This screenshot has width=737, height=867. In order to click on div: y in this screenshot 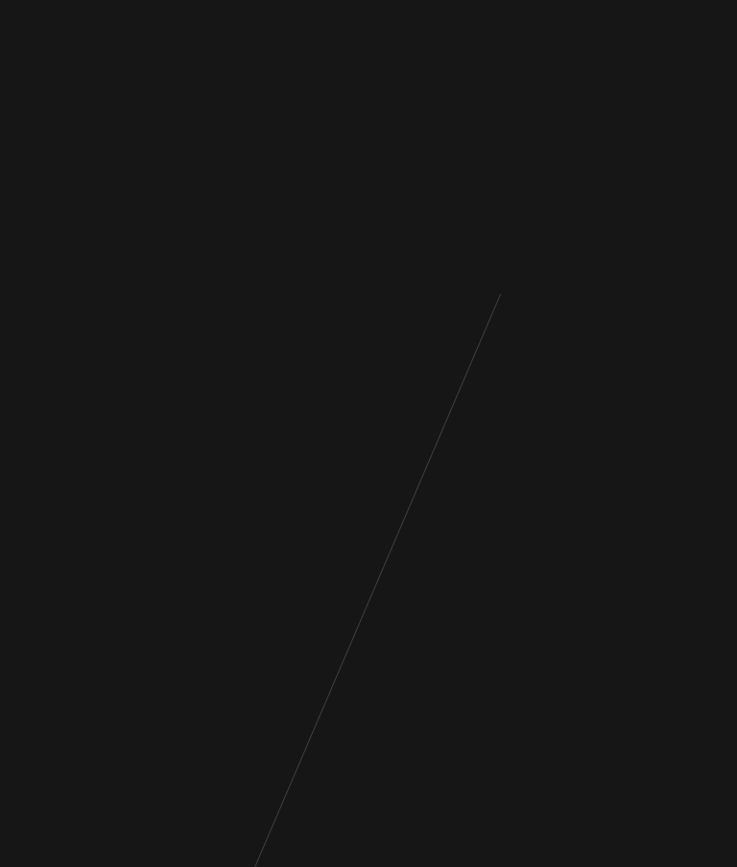, I will do `click(245, 507)`.